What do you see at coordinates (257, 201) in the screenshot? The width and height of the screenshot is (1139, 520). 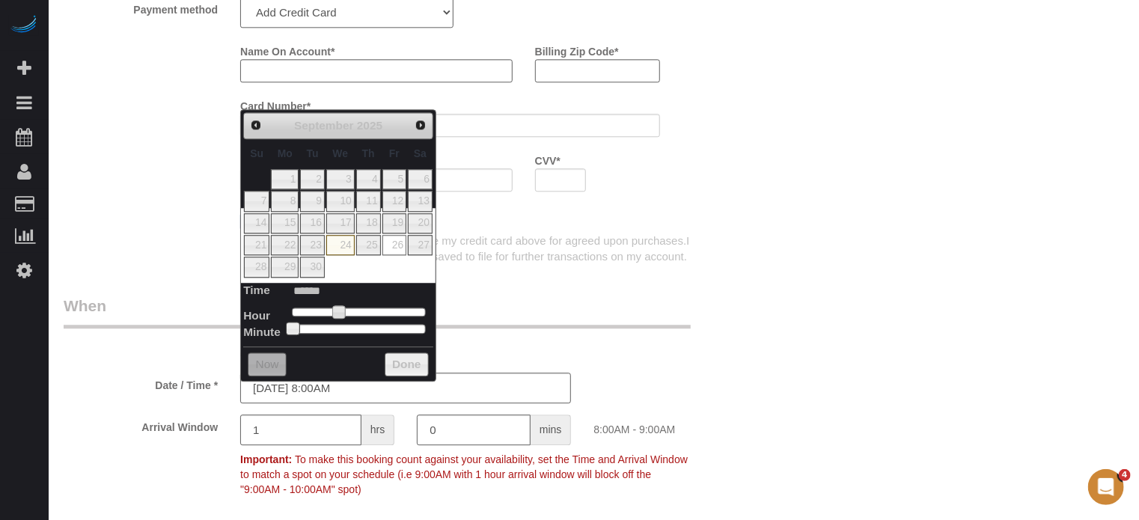 I see `a: 7` at bounding box center [257, 201].